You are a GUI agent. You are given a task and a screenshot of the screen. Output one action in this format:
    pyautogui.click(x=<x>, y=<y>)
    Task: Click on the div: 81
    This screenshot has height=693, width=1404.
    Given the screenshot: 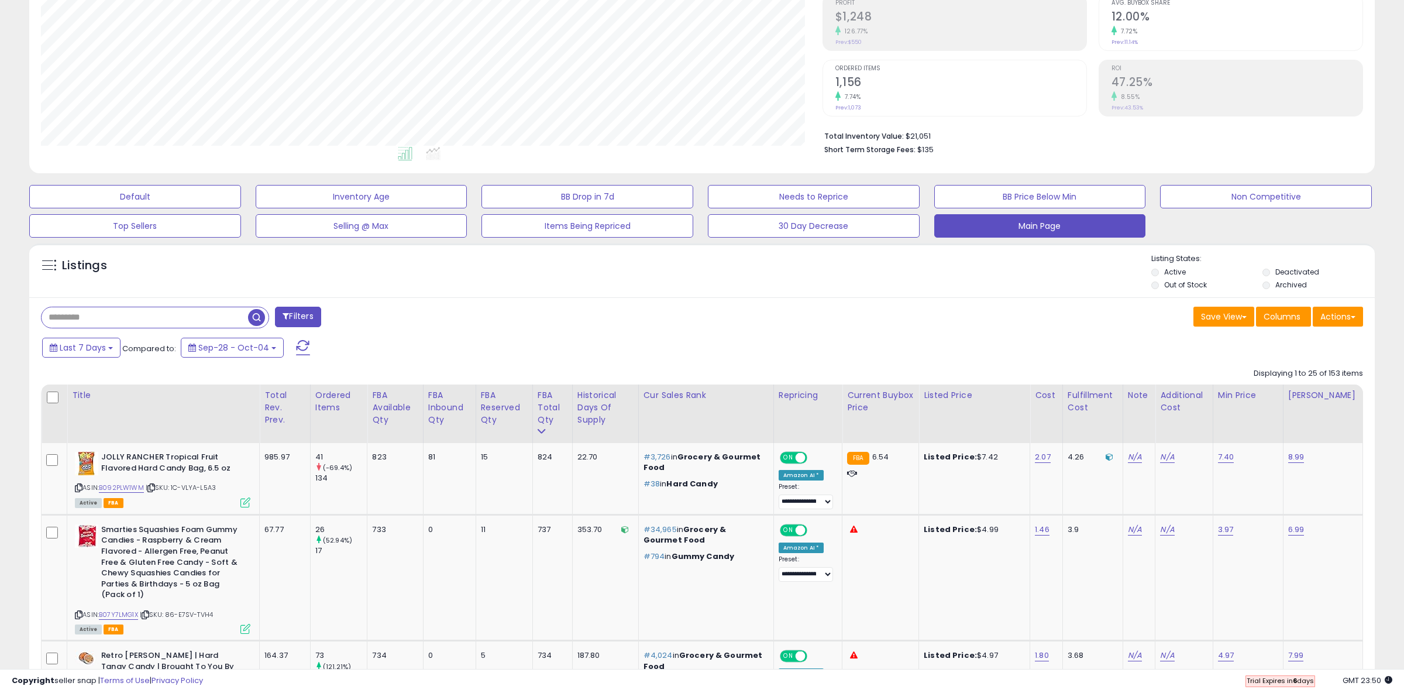 What is the action you would take?
    pyautogui.click(x=448, y=457)
    